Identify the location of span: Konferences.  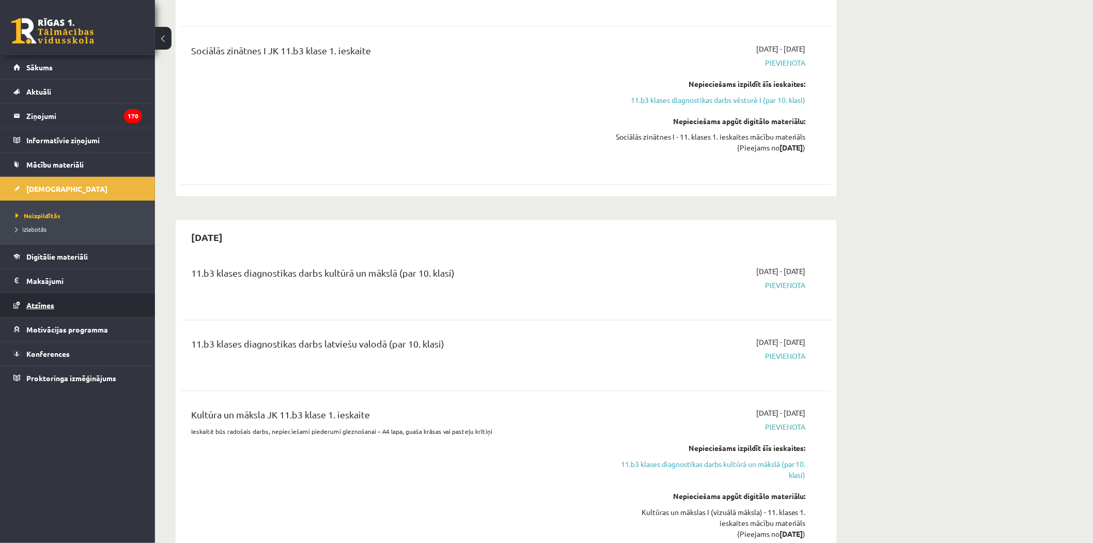
(48, 353).